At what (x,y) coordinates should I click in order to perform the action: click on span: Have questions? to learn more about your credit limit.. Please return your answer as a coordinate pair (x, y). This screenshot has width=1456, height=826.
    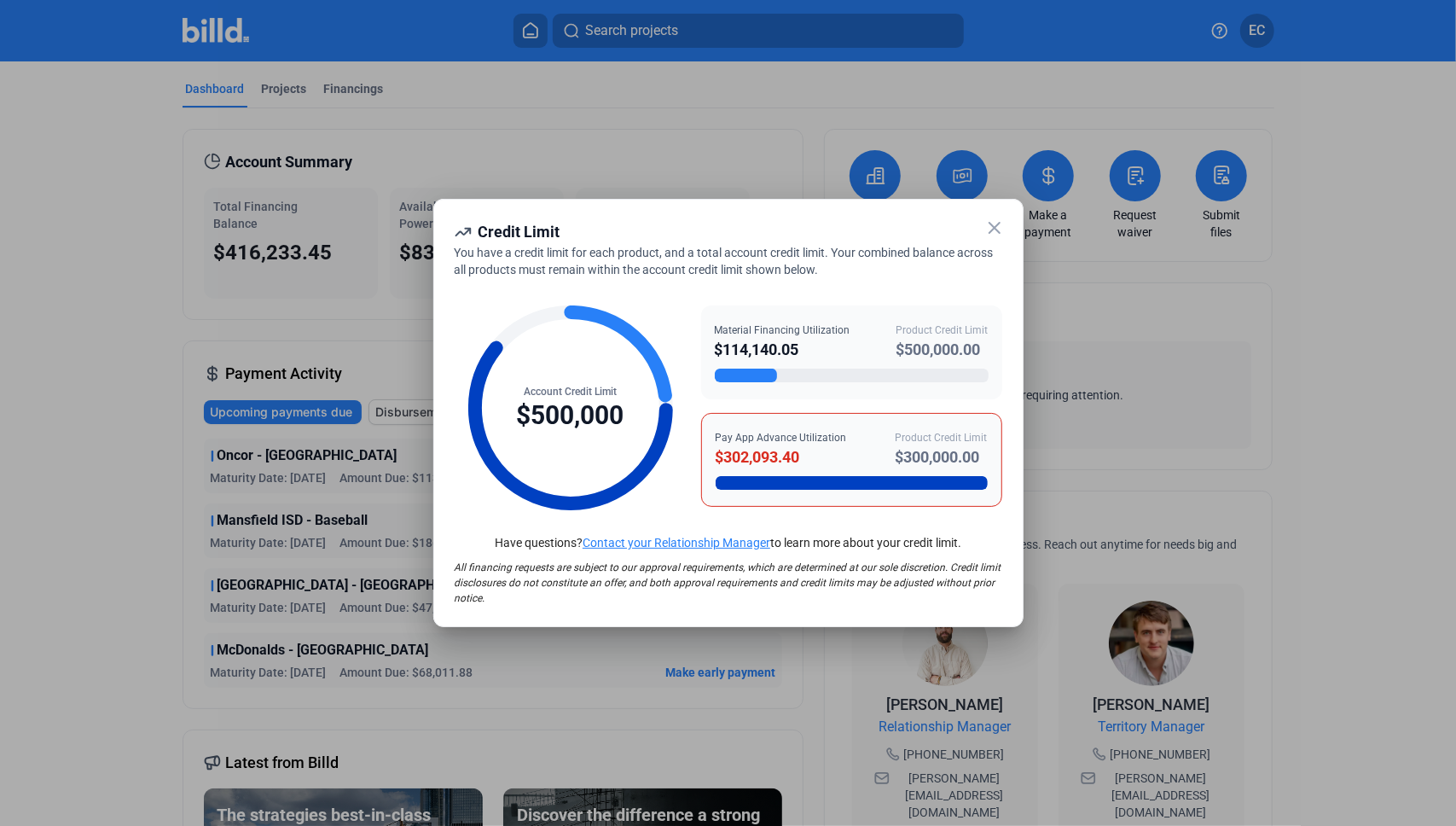
    Looking at the image, I should click on (728, 542).